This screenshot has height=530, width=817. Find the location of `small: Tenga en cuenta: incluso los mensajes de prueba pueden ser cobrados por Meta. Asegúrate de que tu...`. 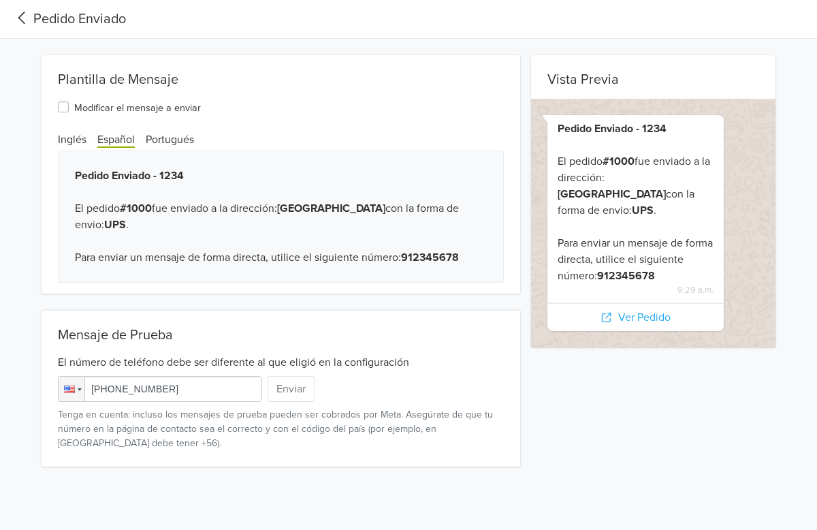

small: Tenga en cuenta: incluso los mensajes de prueba pueden ser cobrados por Meta. Asegúrate de que tu... is located at coordinates (281, 428).